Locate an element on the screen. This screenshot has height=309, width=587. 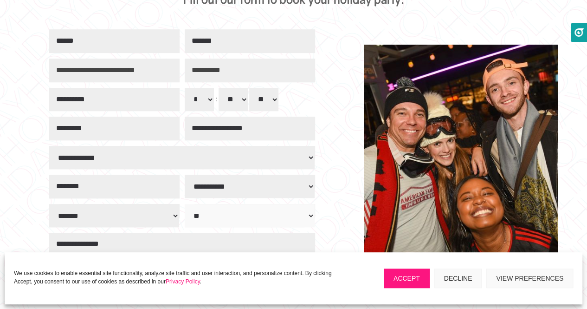
button: Decline is located at coordinates (458, 278).